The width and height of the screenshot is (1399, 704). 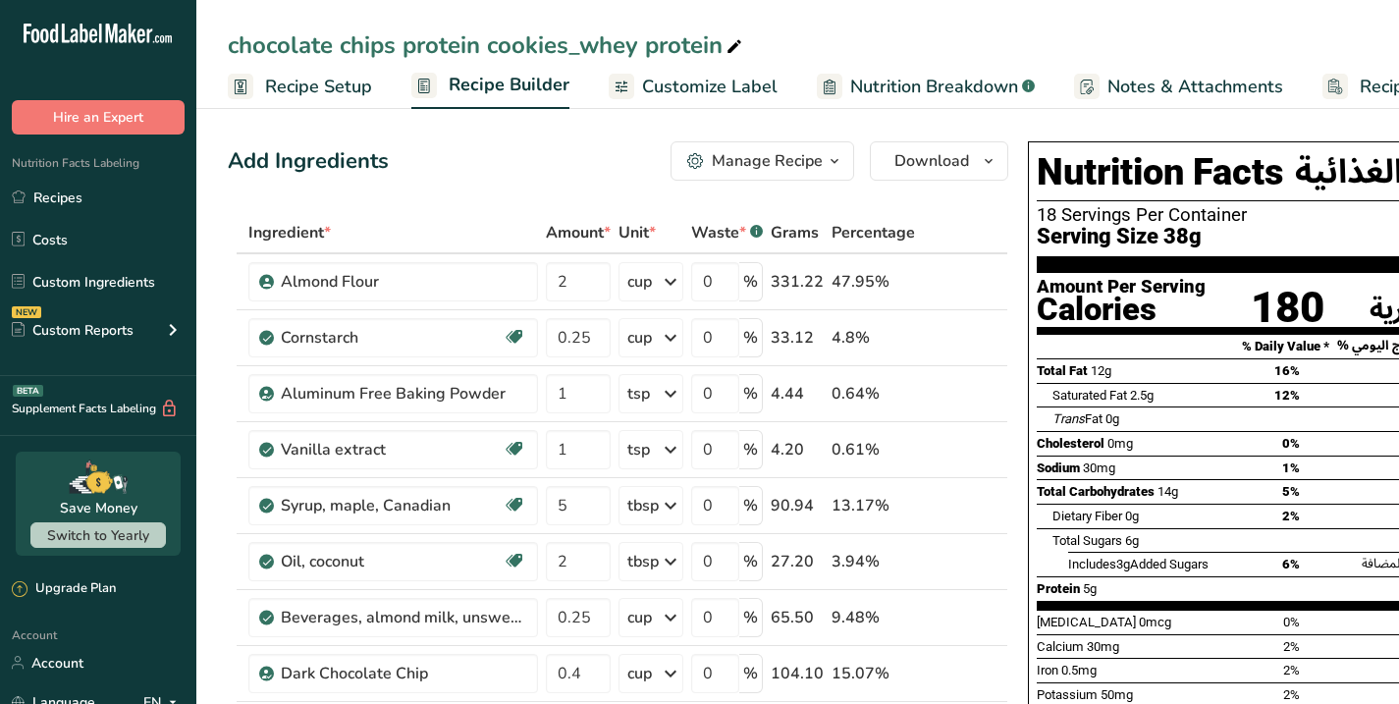 I want to click on span: Grams, so click(x=794, y=233).